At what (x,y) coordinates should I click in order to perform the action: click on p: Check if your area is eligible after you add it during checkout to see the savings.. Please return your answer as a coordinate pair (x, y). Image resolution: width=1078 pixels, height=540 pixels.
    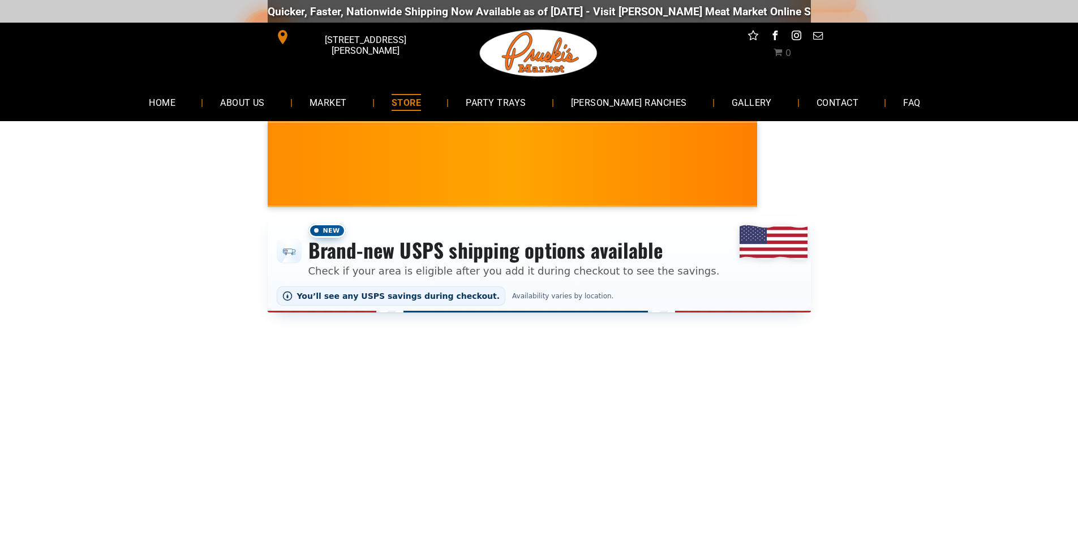
    Looking at the image, I should click on (514, 270).